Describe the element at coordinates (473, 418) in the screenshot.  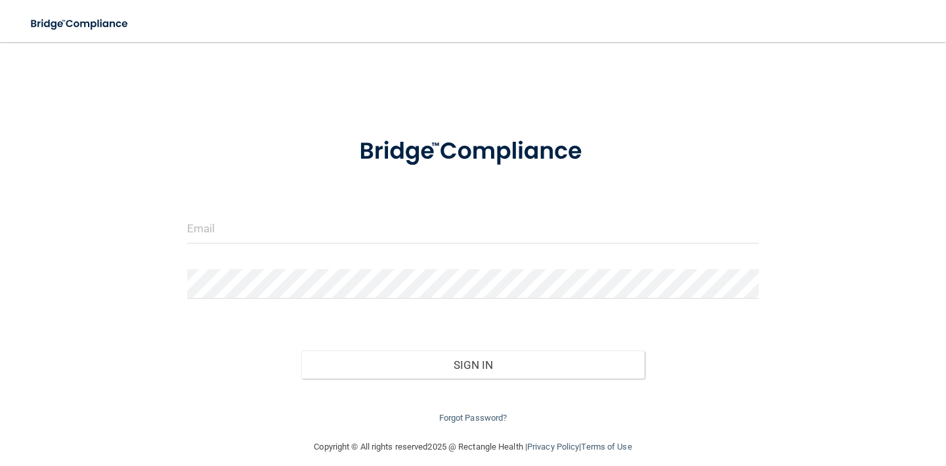
I see `a: Forgot Password?` at that location.